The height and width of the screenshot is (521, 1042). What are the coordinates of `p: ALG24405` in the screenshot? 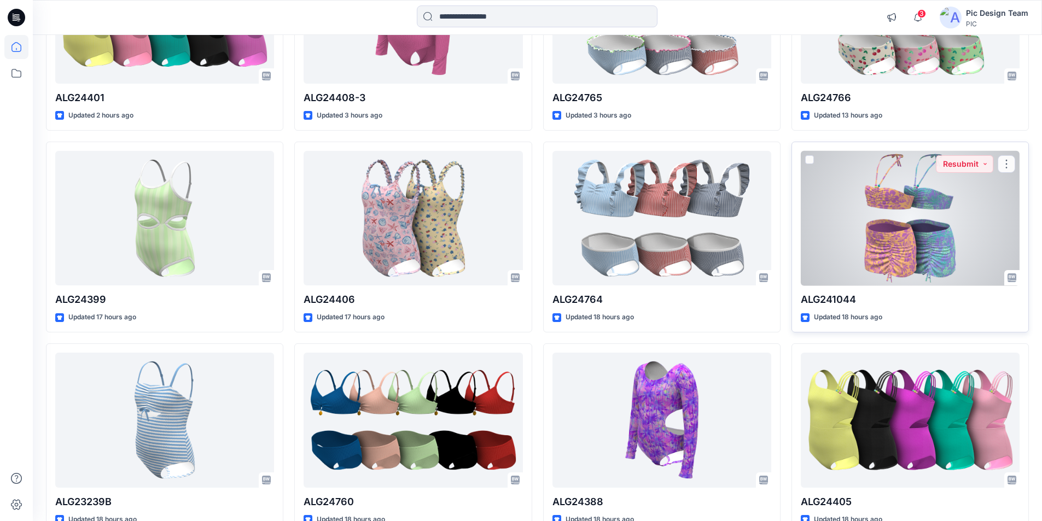 It's located at (910, 502).